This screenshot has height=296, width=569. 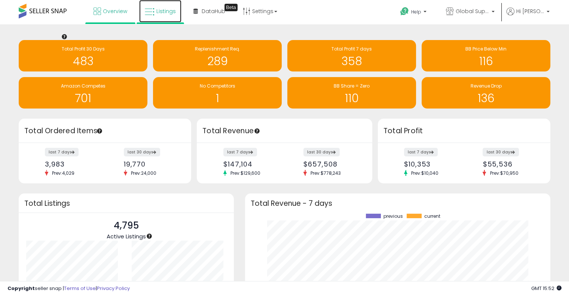 What do you see at coordinates (504, 173) in the screenshot?
I see `span: Prev: $70,950` at bounding box center [504, 173].